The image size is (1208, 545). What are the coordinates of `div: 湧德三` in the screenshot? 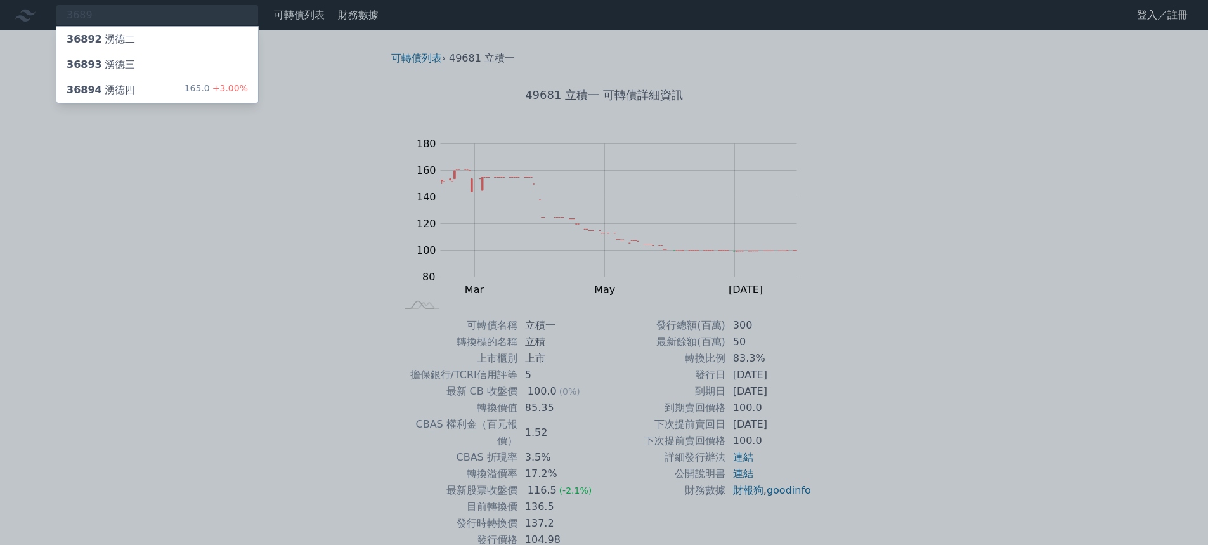 It's located at (101, 65).